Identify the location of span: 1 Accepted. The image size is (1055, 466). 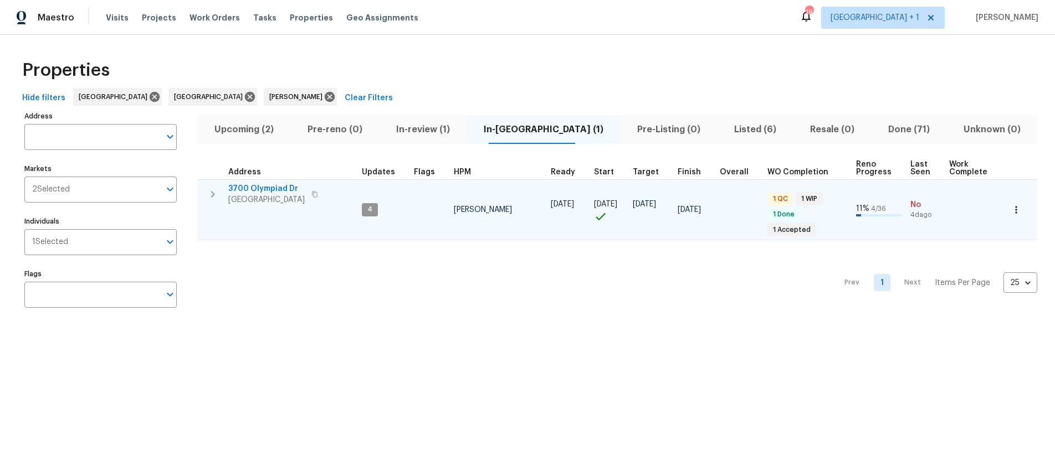
(792, 230).